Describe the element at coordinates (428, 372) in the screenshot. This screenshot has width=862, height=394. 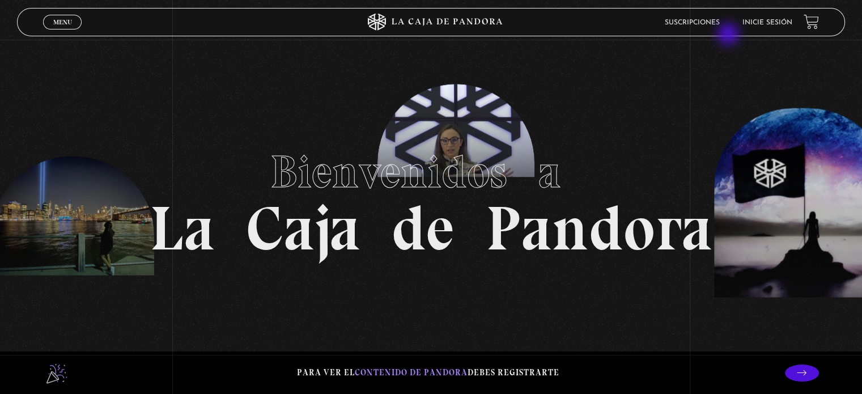
I see `p: Para ver el debes registrarte` at that location.